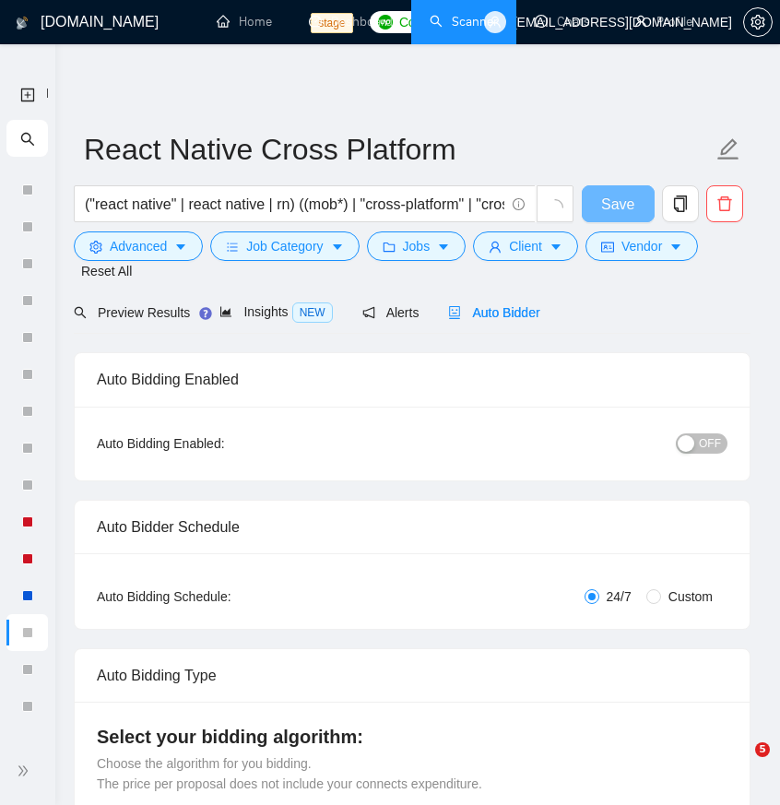 The image size is (780, 805). I want to click on a: dashboardDashboard, so click(350, 21).